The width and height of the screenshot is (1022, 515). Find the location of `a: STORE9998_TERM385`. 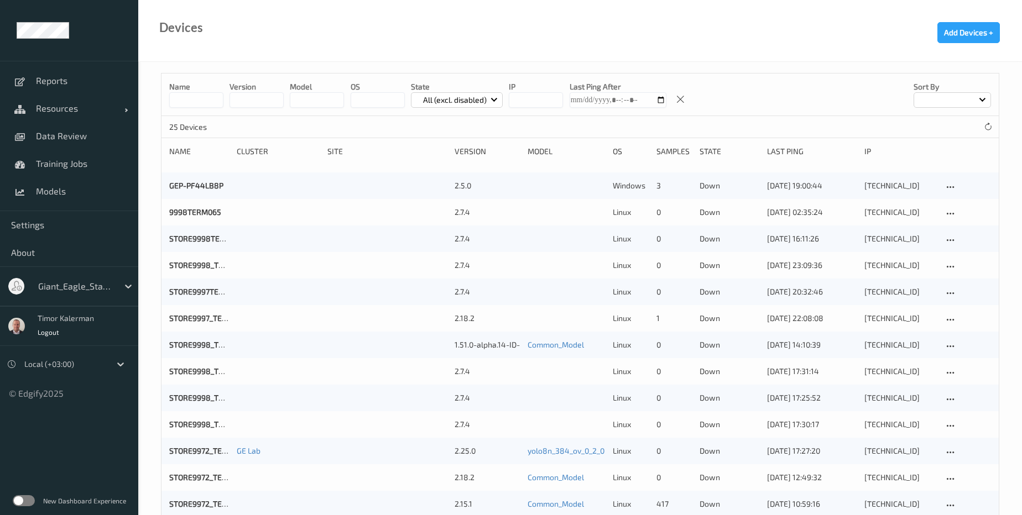

a: STORE9998_TERM385 is located at coordinates (208, 371).